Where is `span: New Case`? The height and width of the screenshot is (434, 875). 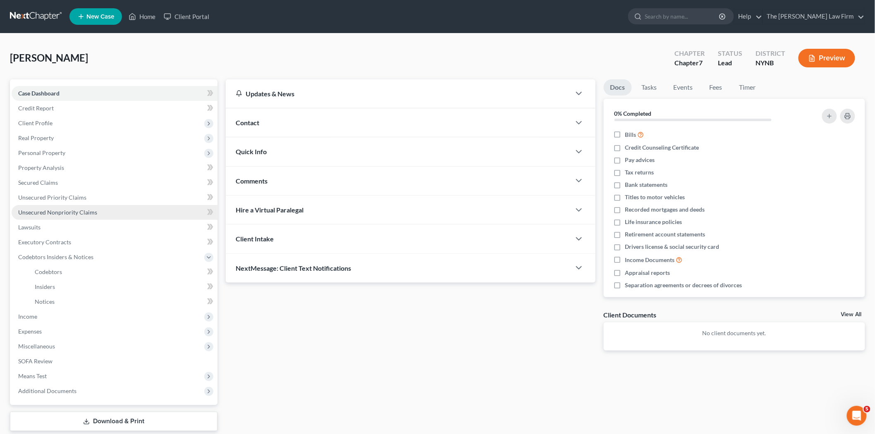
span: New Case is located at coordinates (100, 17).